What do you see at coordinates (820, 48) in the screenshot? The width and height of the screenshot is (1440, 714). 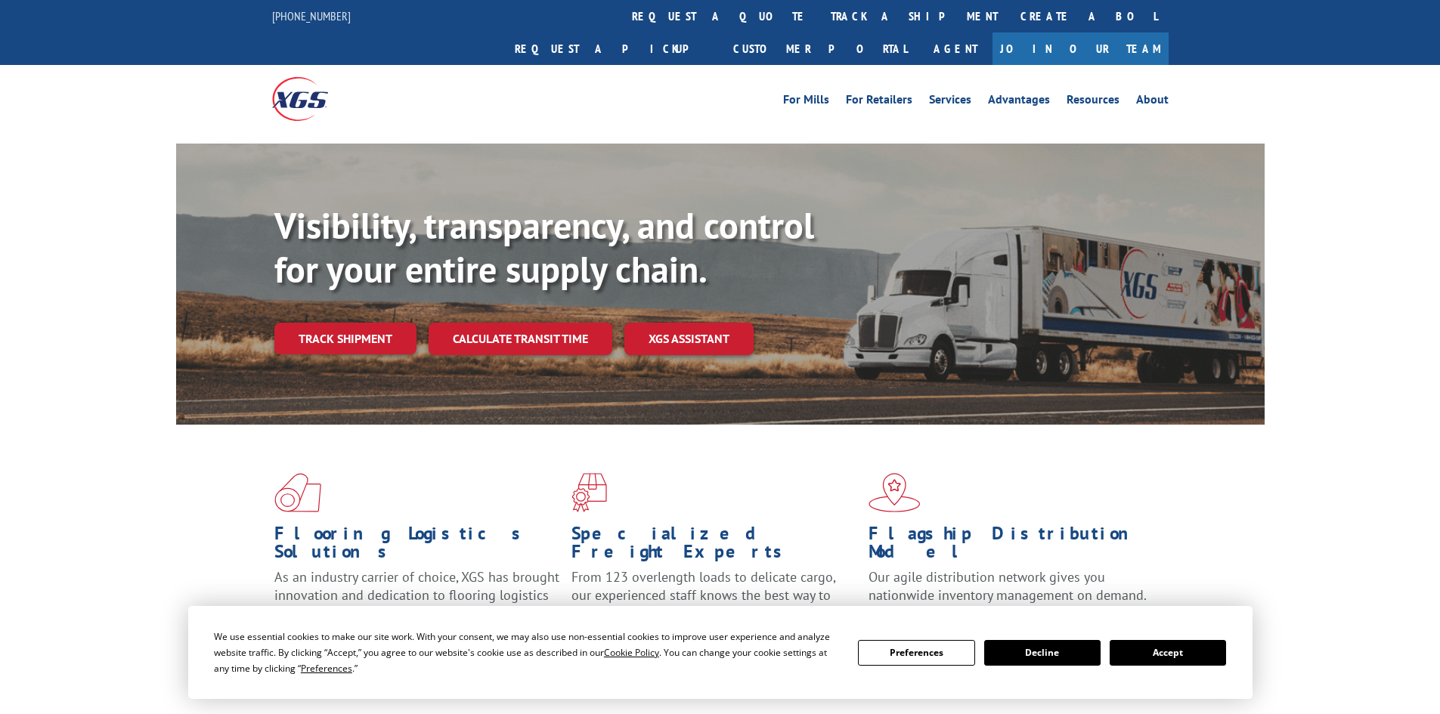 I see `a: Customer Portal` at bounding box center [820, 48].